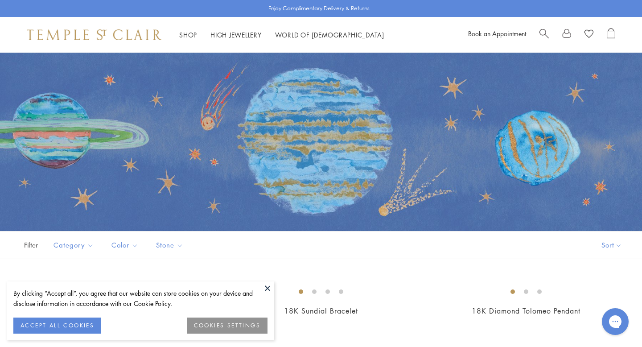  Describe the element at coordinates (612, 245) in the screenshot. I see `button: Show sort by` at that location.